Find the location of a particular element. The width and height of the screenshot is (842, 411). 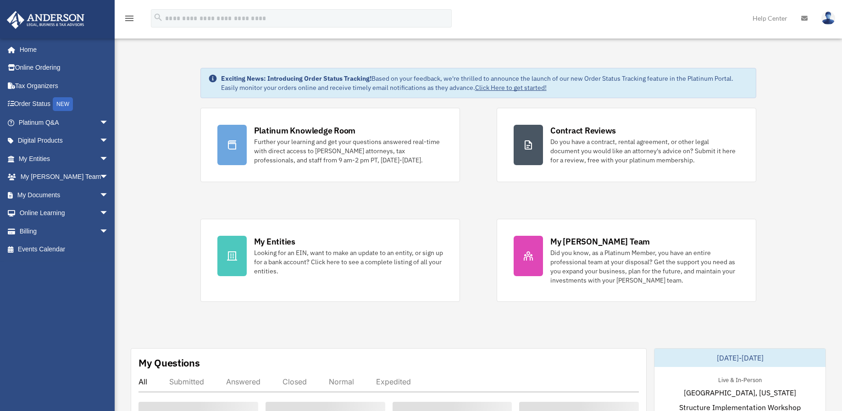

div: Expedited is located at coordinates (393, 382).